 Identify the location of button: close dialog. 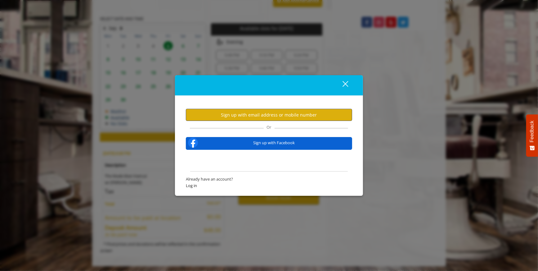
(342, 85).